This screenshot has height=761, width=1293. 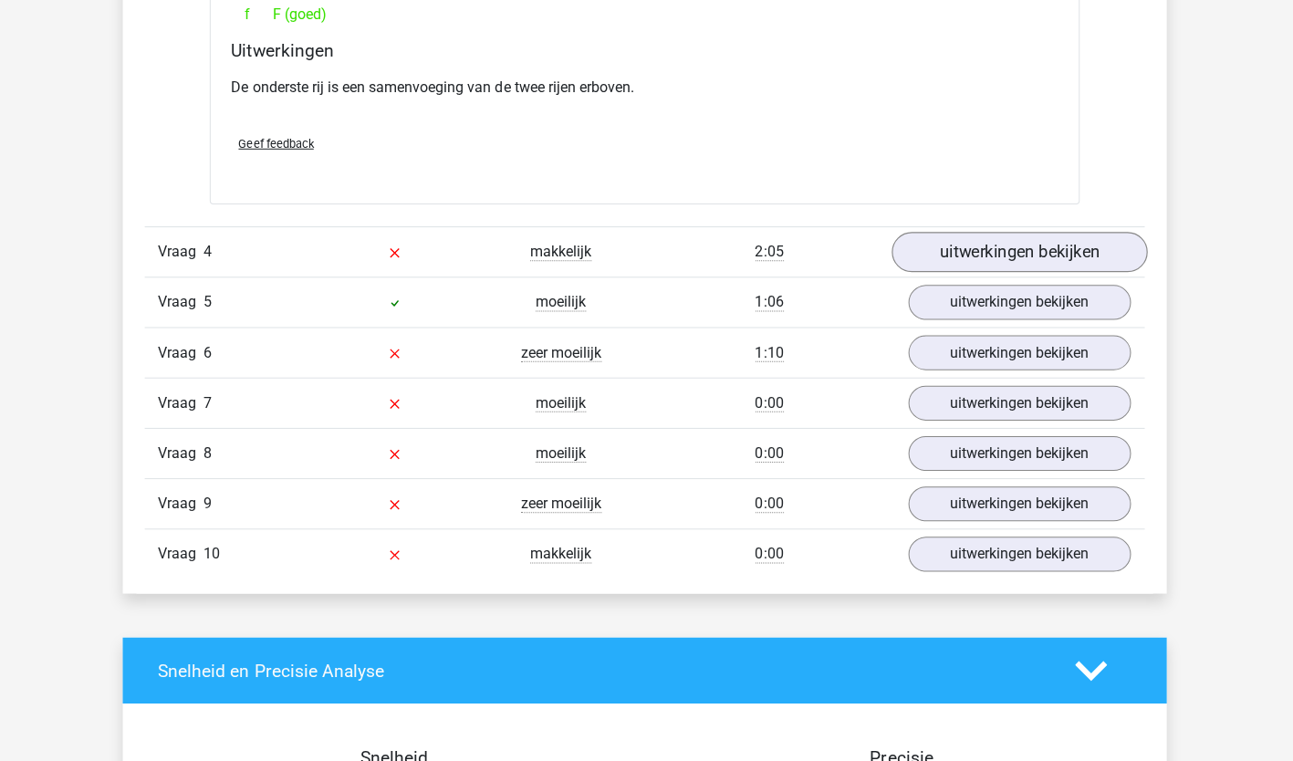 What do you see at coordinates (216, 554) in the screenshot?
I see `span: 10` at bounding box center [216, 554].